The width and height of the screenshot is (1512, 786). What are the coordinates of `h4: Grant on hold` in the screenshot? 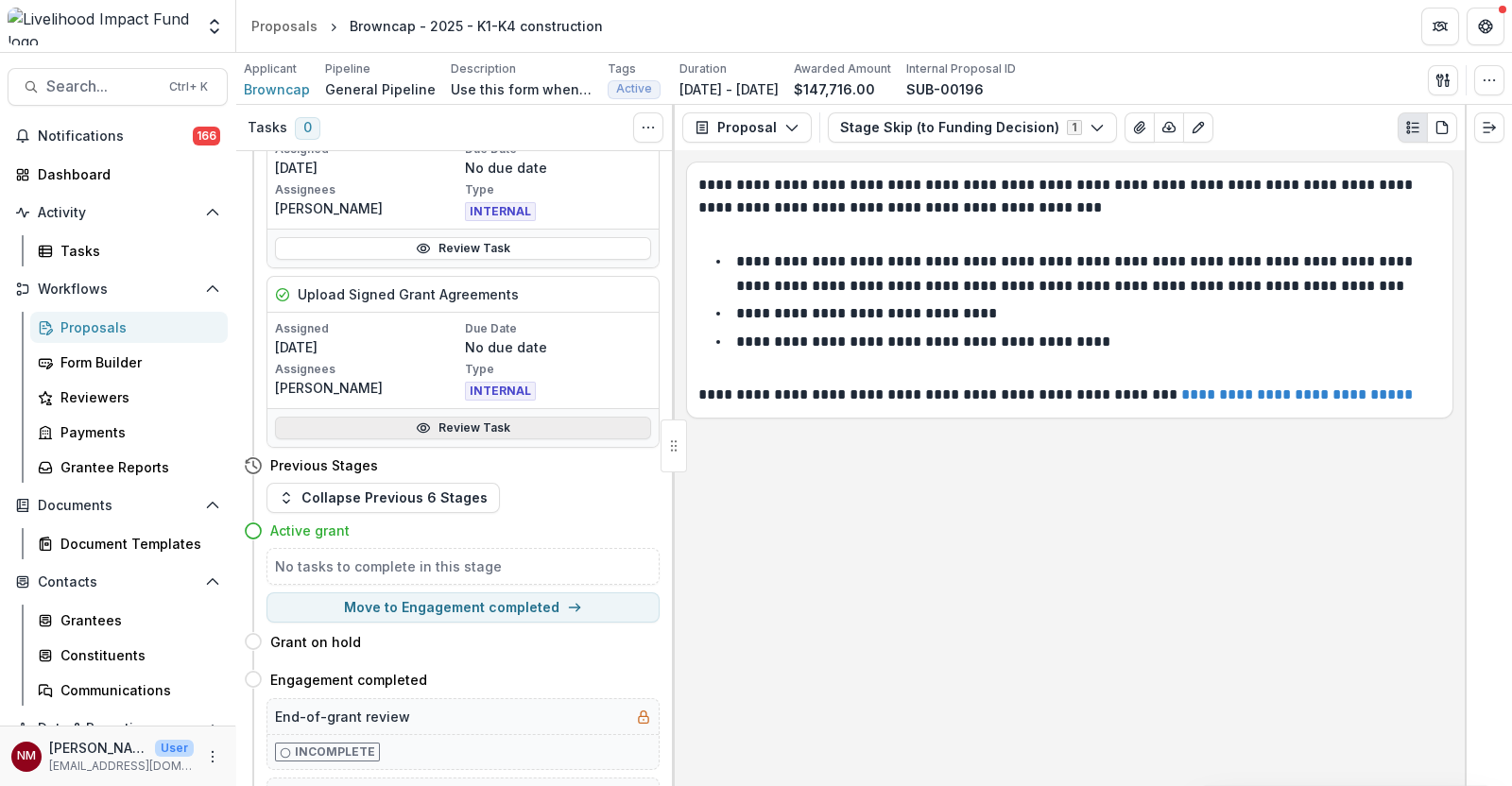 It's located at (315, 641).